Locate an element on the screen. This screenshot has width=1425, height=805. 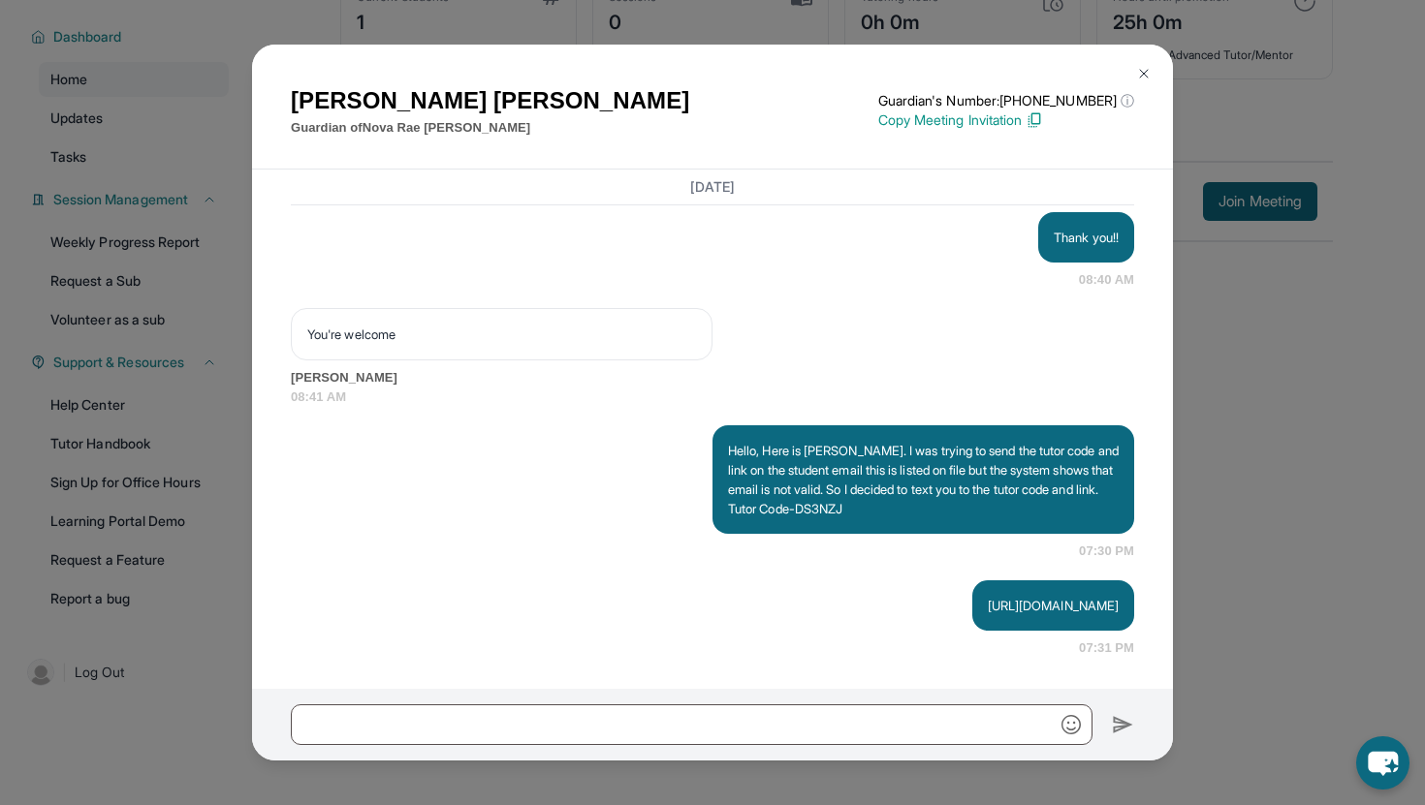
span: 08:40 AM is located at coordinates (1106, 280).